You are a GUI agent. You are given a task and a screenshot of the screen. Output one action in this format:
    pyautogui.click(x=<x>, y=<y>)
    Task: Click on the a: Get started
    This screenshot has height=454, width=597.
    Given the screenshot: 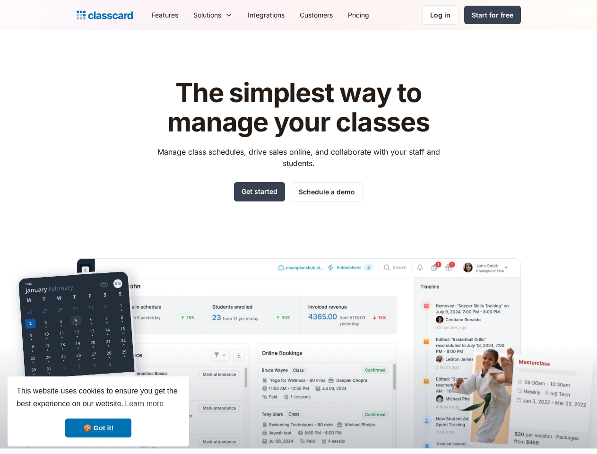 What is the action you would take?
    pyautogui.click(x=260, y=191)
    